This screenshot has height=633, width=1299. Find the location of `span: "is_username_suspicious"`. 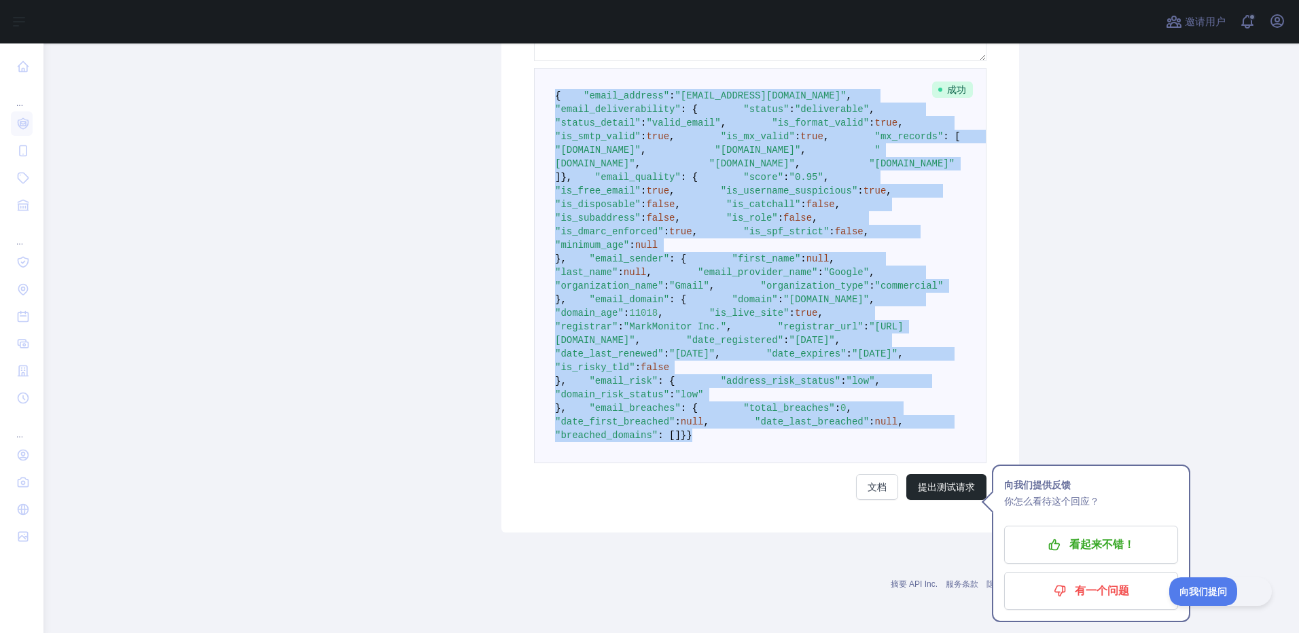

span: "is_username_suspicious" is located at coordinates (789, 191).